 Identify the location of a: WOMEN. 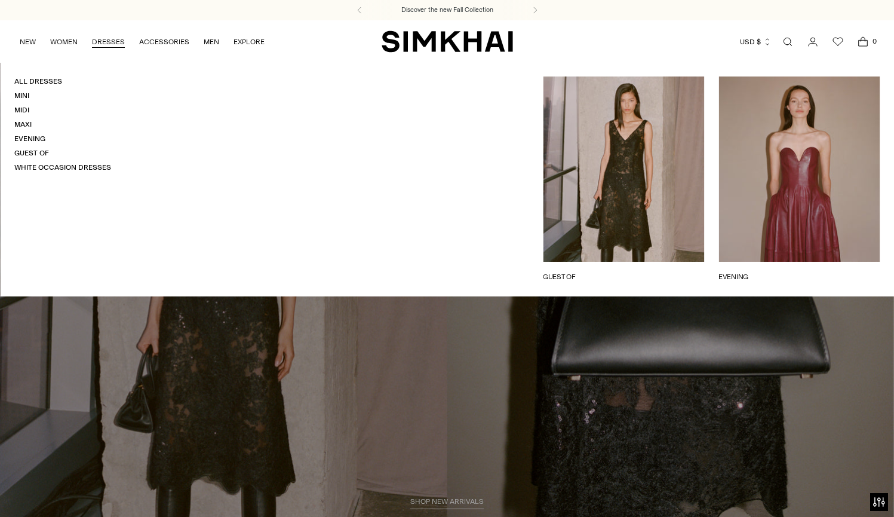
(64, 42).